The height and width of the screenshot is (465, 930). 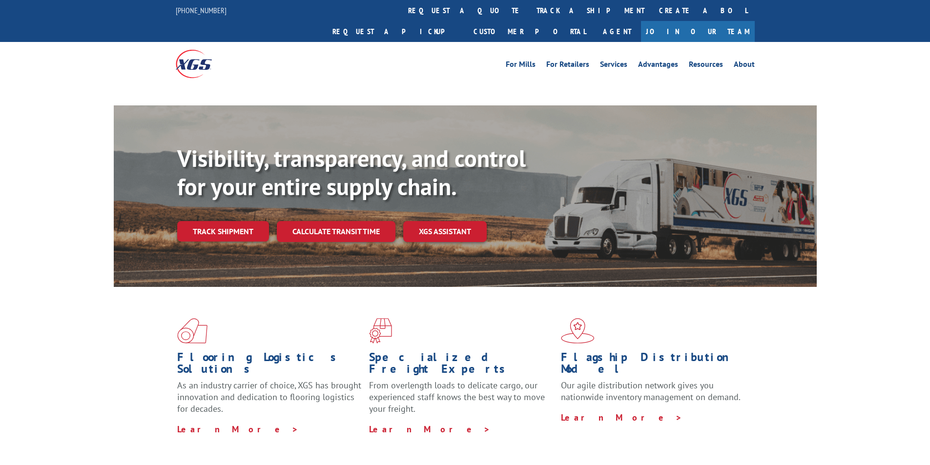 I want to click on img: xgs-icon-focused-on-flooring-red, so click(x=380, y=331).